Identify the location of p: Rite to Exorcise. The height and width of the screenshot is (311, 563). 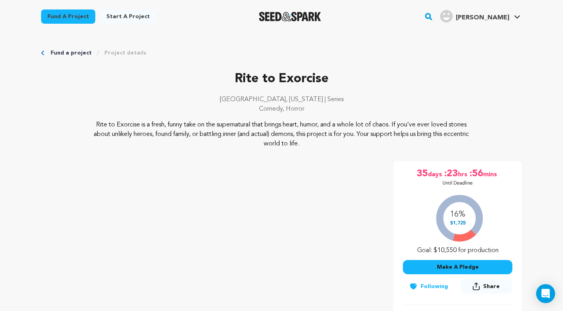
(281, 79).